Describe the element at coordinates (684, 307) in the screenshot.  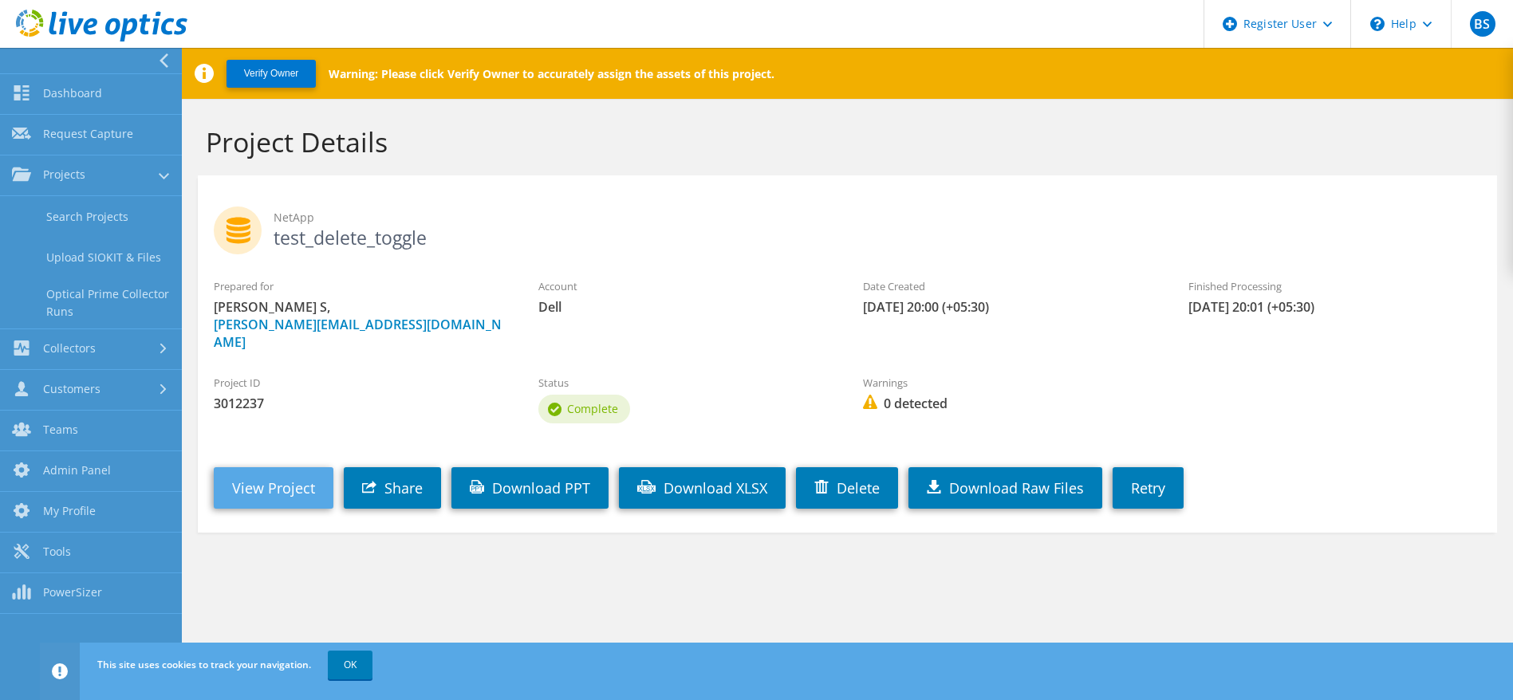
I see `span: Dell` at that location.